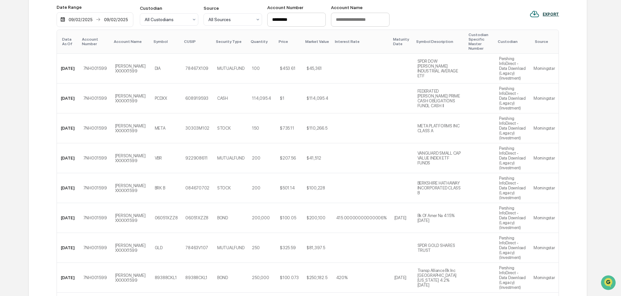 The height and width of the screenshot is (296, 621). I want to click on td: 250, so click(262, 248).